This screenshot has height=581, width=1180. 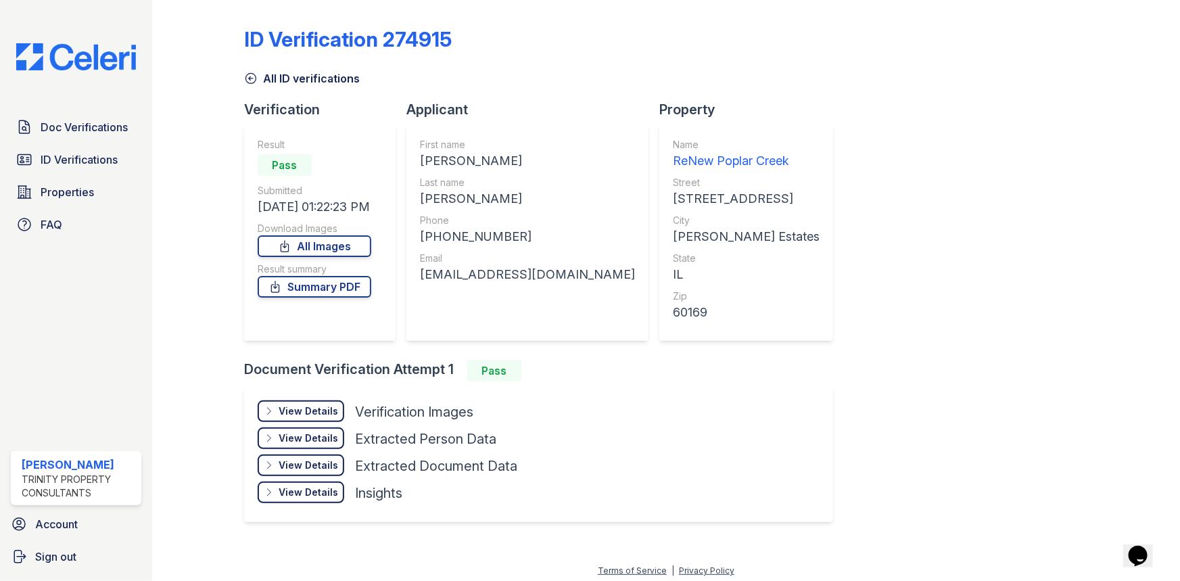 I want to click on div: ReNew Poplar Creek, so click(x=746, y=161).